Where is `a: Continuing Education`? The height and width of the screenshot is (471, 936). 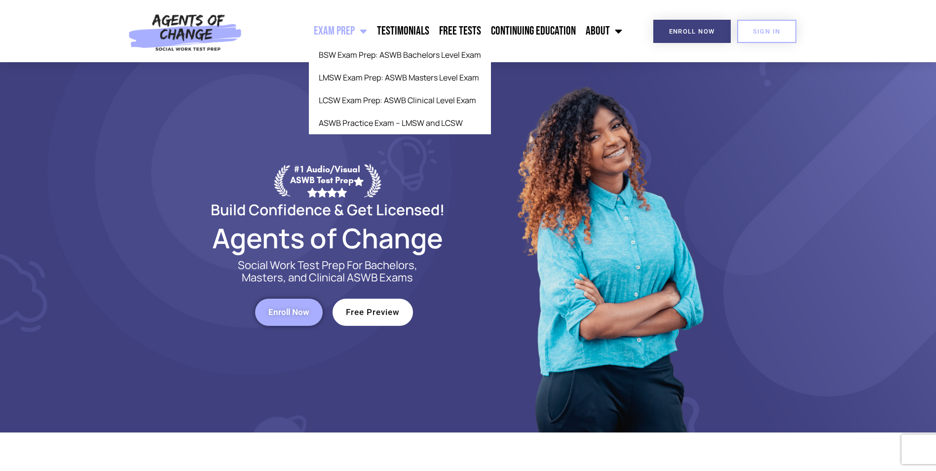 a: Continuing Education is located at coordinates (533, 31).